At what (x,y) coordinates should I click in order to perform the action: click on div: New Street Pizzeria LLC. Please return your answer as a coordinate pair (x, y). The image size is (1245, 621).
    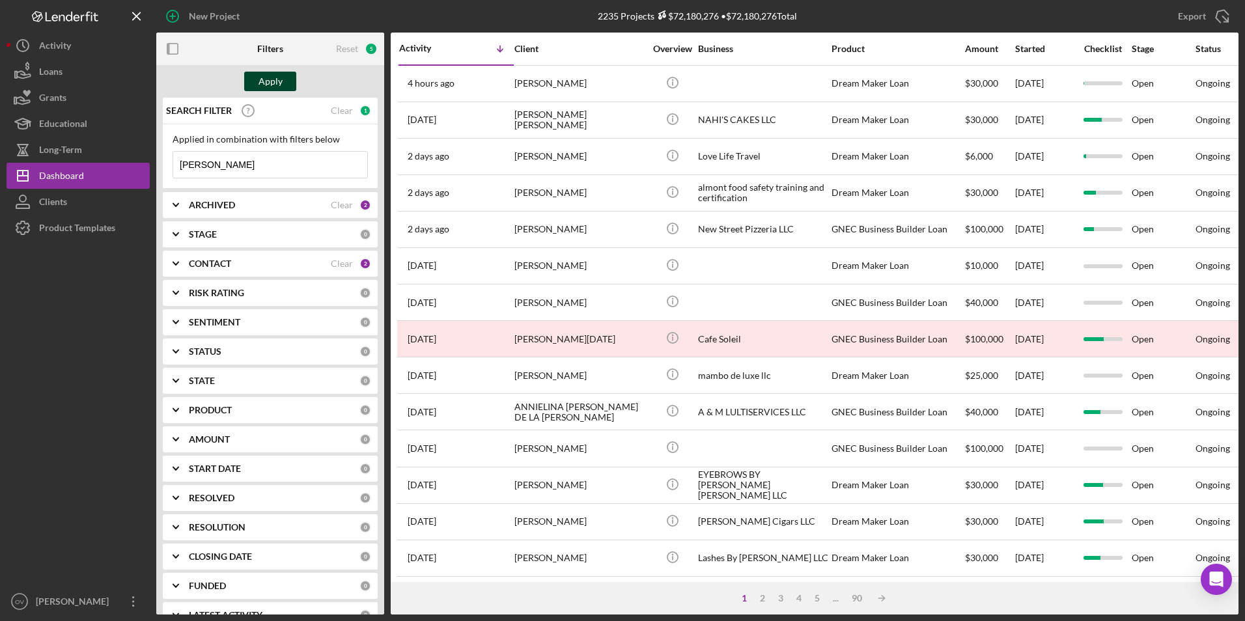
    Looking at the image, I should click on (763, 229).